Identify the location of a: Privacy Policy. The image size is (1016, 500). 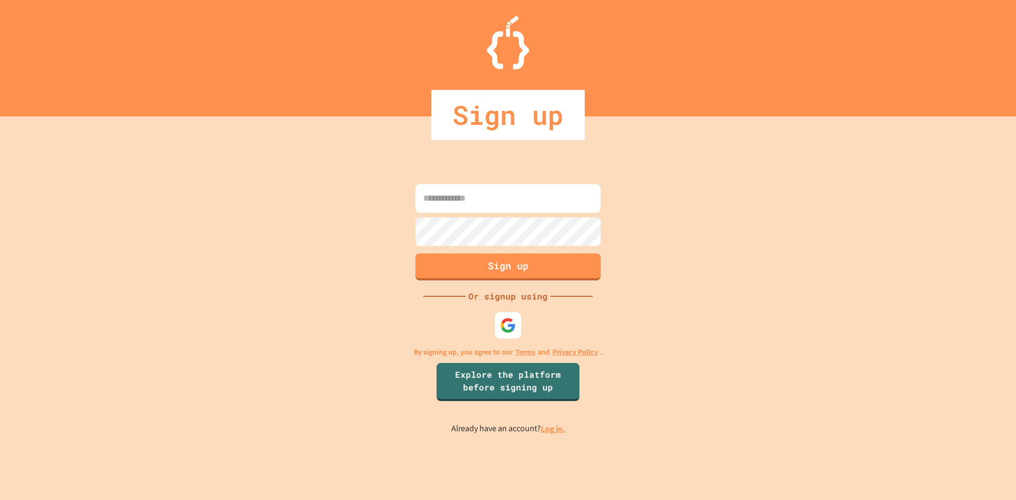
(575, 352).